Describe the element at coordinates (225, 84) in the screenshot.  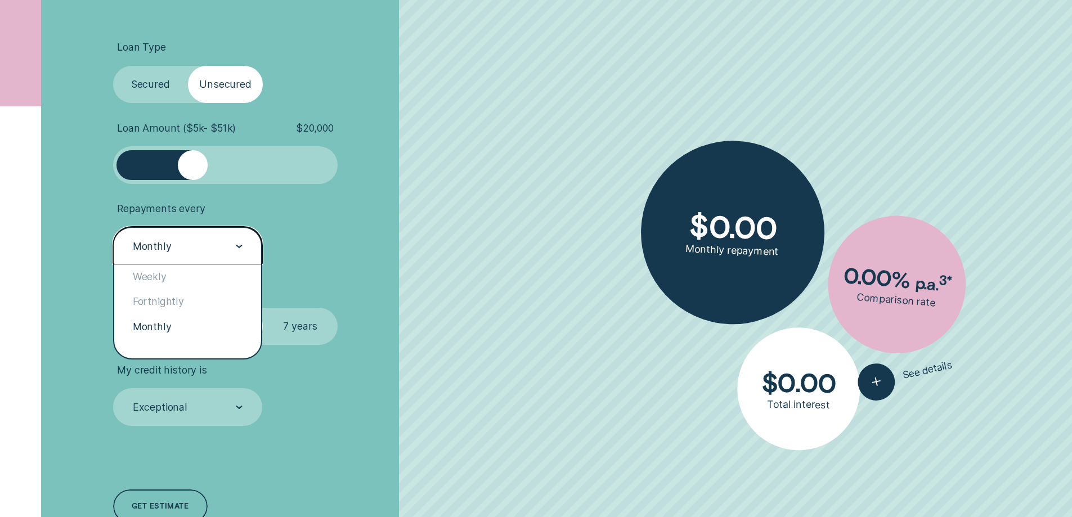
I see `label: Unsecured` at that location.